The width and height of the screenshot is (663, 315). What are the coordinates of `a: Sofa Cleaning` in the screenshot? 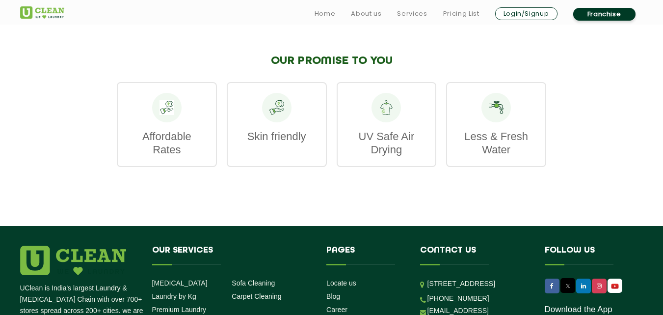 It's located at (253, 283).